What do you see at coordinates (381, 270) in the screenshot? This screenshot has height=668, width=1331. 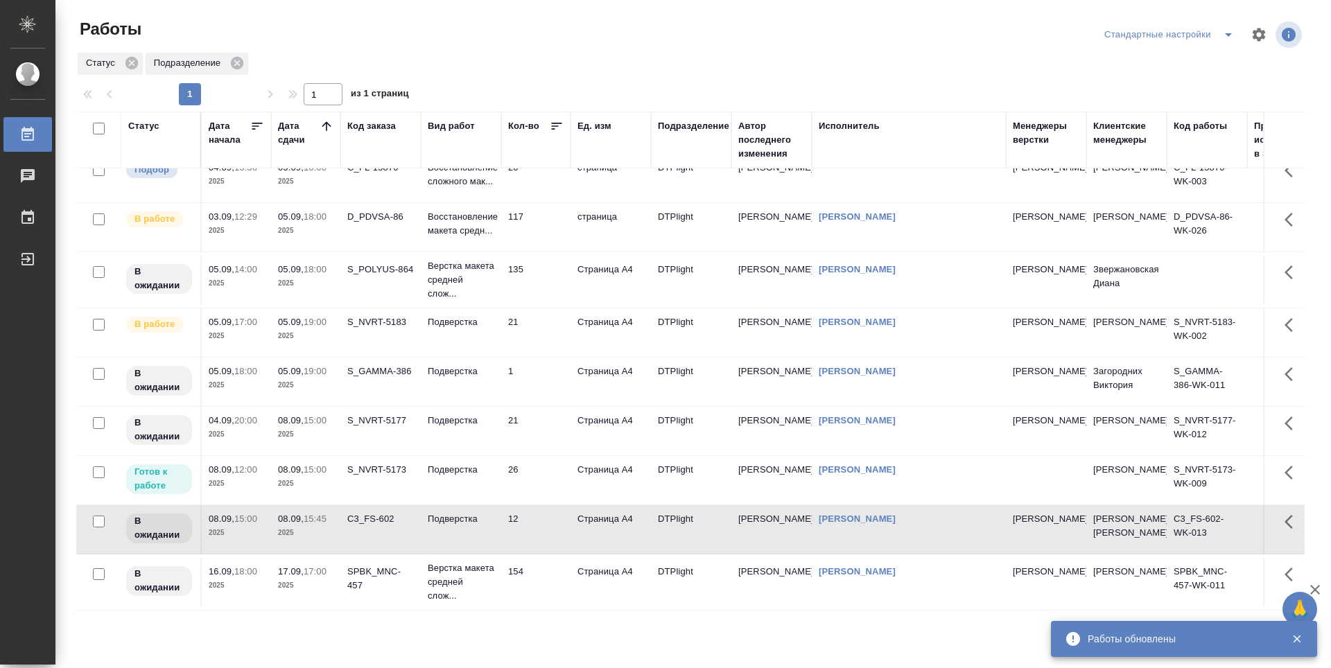 I see `div: S_POLYUS-864` at bounding box center [381, 270].